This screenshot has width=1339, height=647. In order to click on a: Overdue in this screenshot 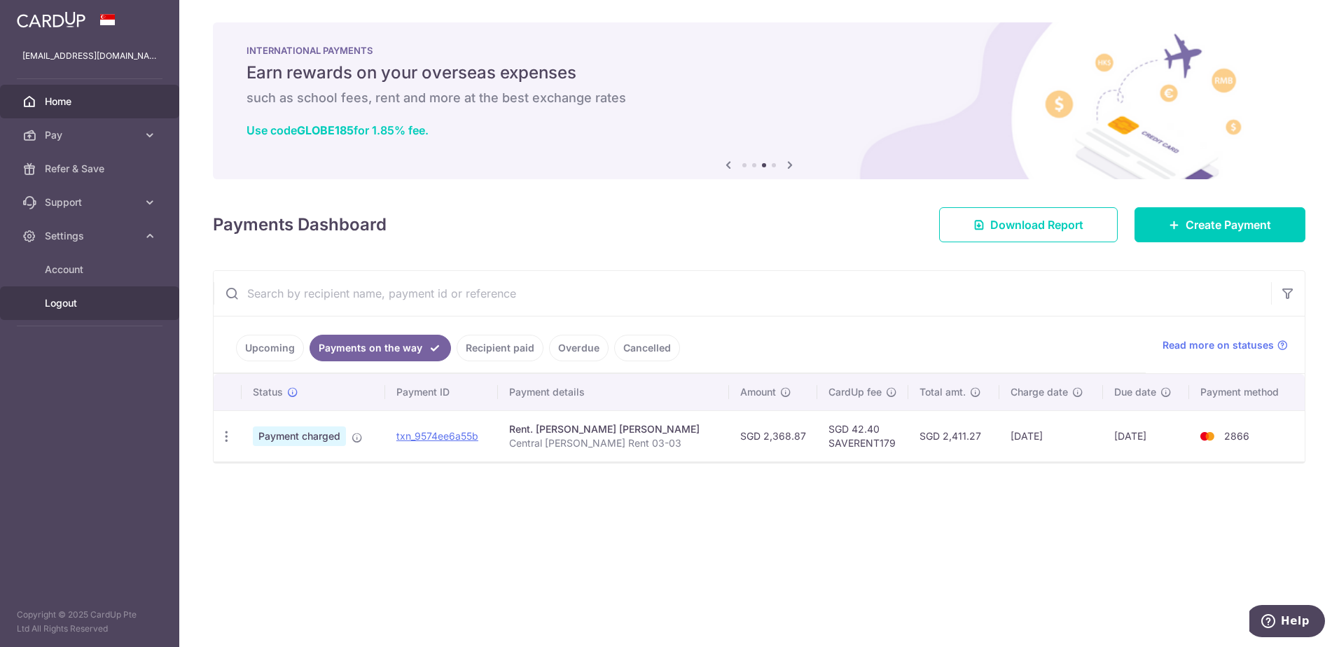, I will do `click(578, 348)`.